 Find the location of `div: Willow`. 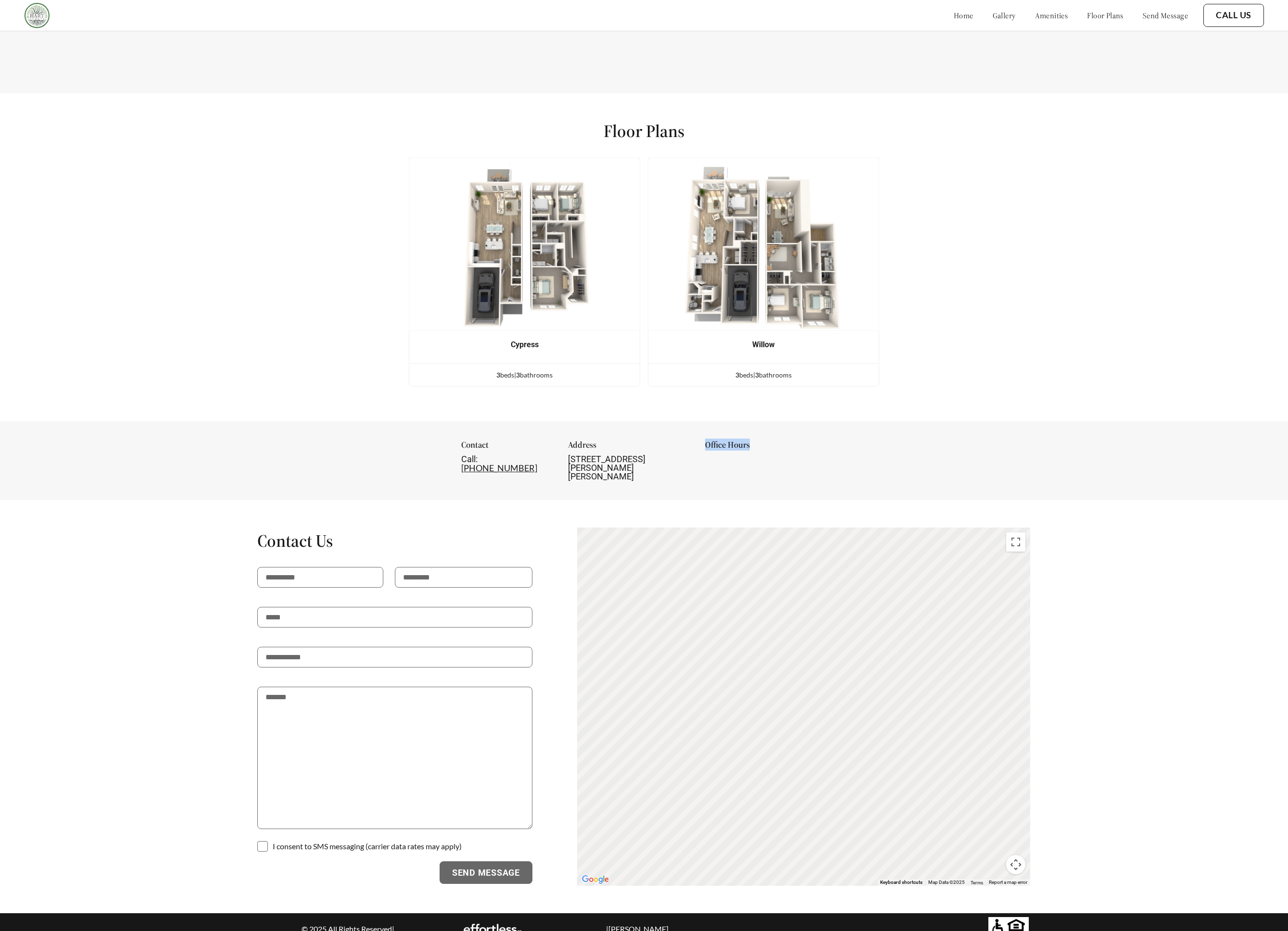

div: Willow is located at coordinates (763, 345).